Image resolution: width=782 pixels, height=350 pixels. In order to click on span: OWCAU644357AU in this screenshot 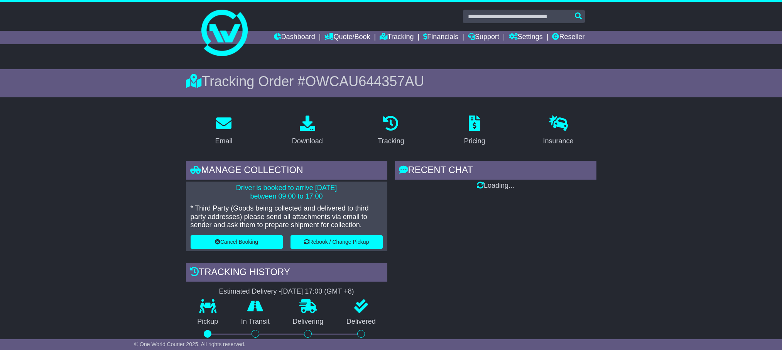, I will do `click(365, 81)`.